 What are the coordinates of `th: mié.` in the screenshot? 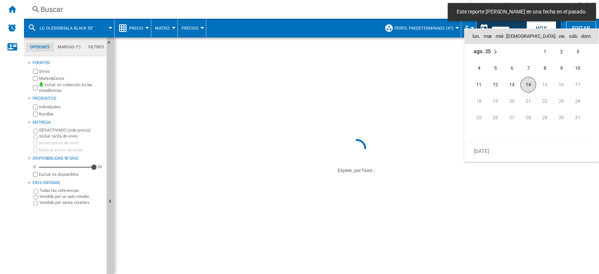 It's located at (501, 36).